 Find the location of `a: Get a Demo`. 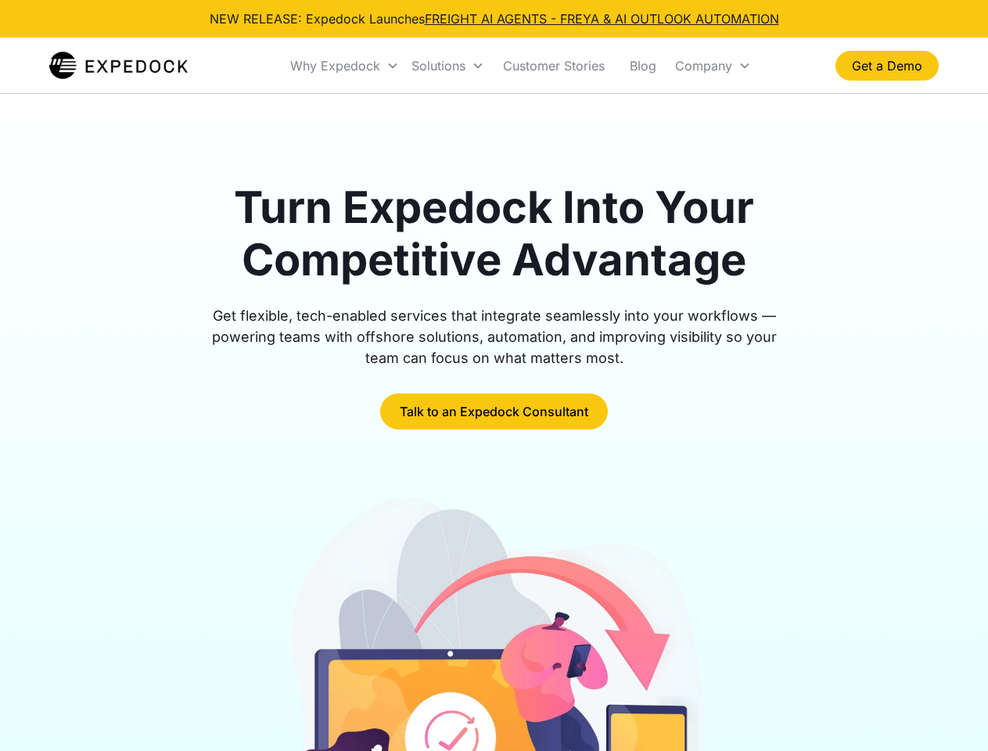

a: Get a Demo is located at coordinates (887, 66).